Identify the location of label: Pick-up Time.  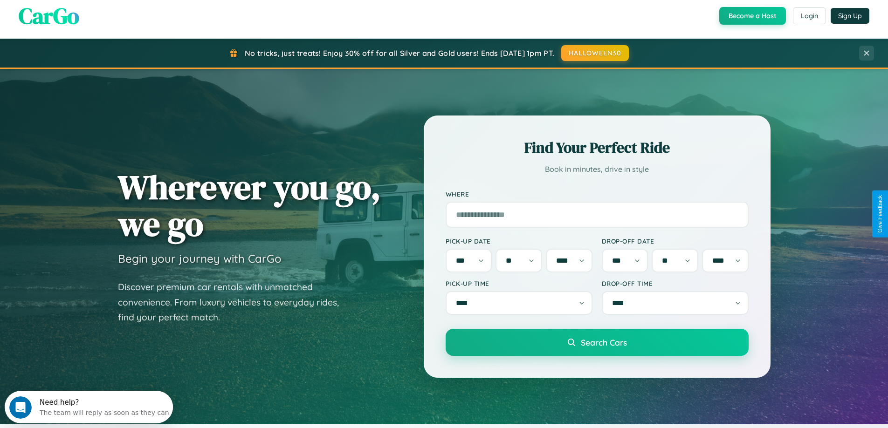
(519, 283).